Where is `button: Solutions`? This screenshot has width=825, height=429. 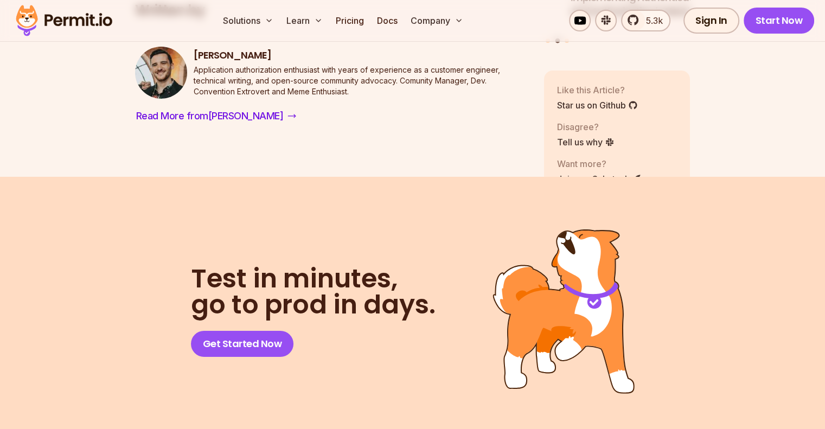
button: Solutions is located at coordinates (248, 21).